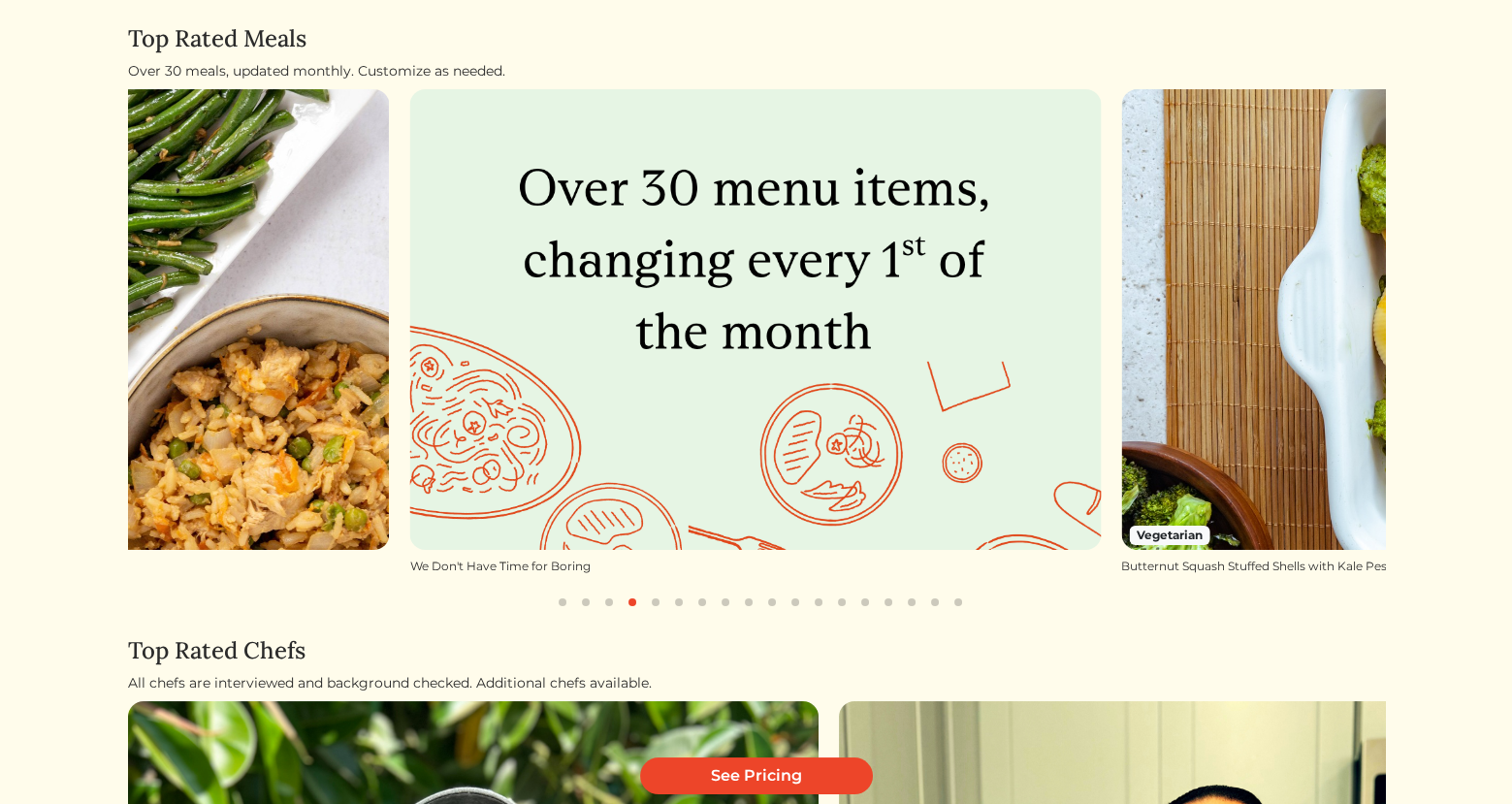 The image size is (1512, 804). What do you see at coordinates (757, 776) in the screenshot?
I see `a: See Pricing` at bounding box center [757, 776].